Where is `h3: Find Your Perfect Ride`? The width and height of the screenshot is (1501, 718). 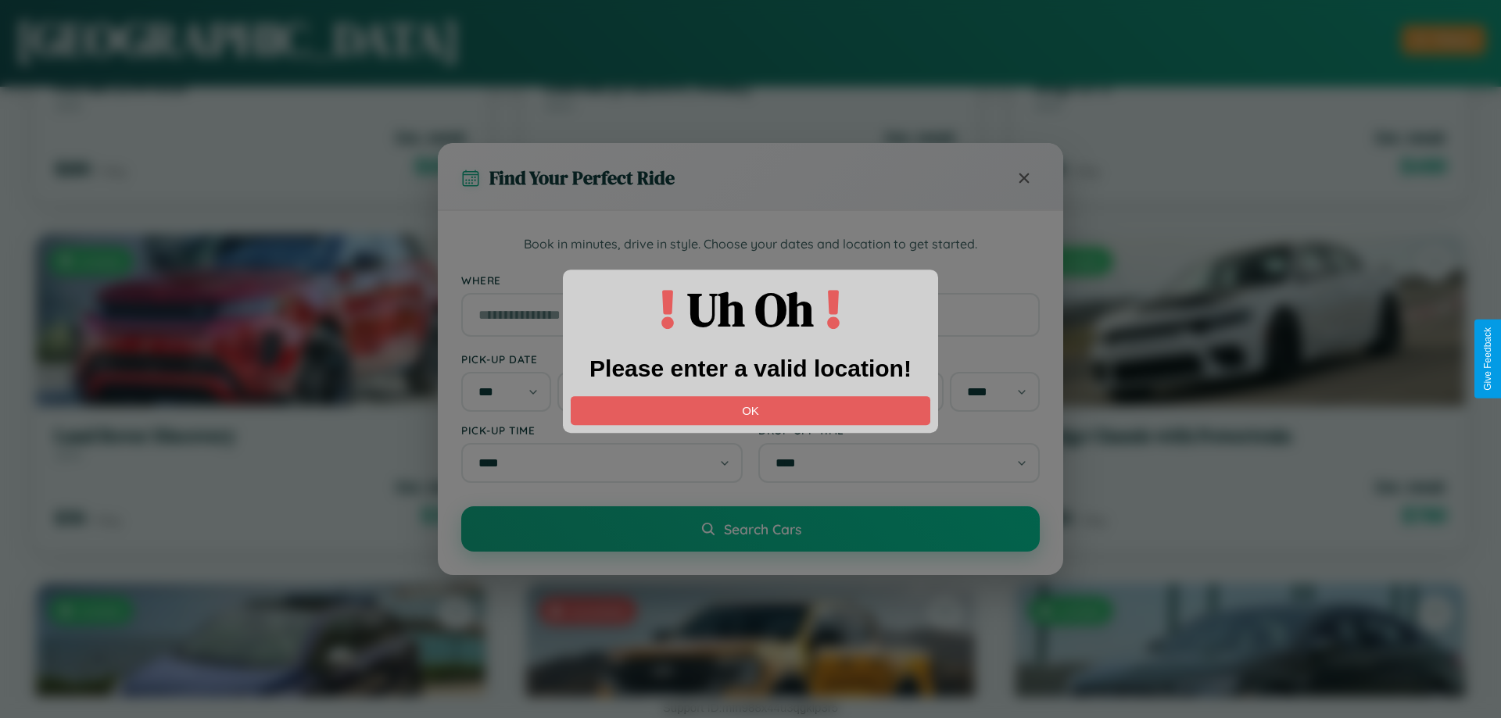 h3: Find Your Perfect Ride is located at coordinates (581, 177).